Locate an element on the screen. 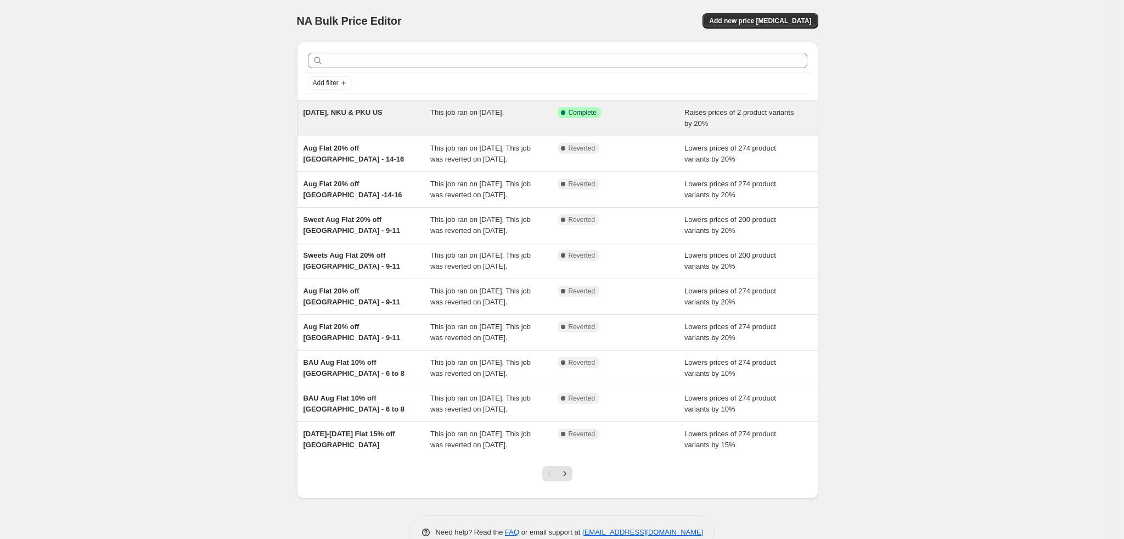 The width and height of the screenshot is (1124, 539). span: or email support at is located at coordinates (551, 531).